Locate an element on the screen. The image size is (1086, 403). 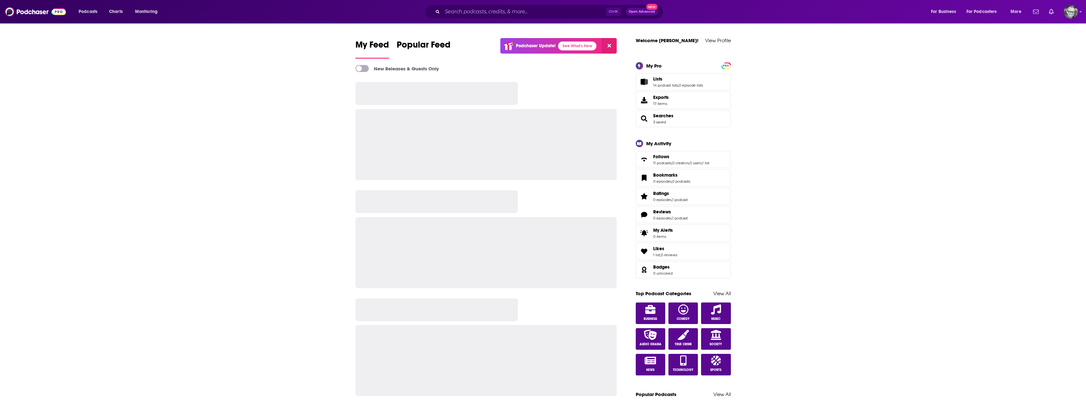
a: Society is located at coordinates (716, 339).